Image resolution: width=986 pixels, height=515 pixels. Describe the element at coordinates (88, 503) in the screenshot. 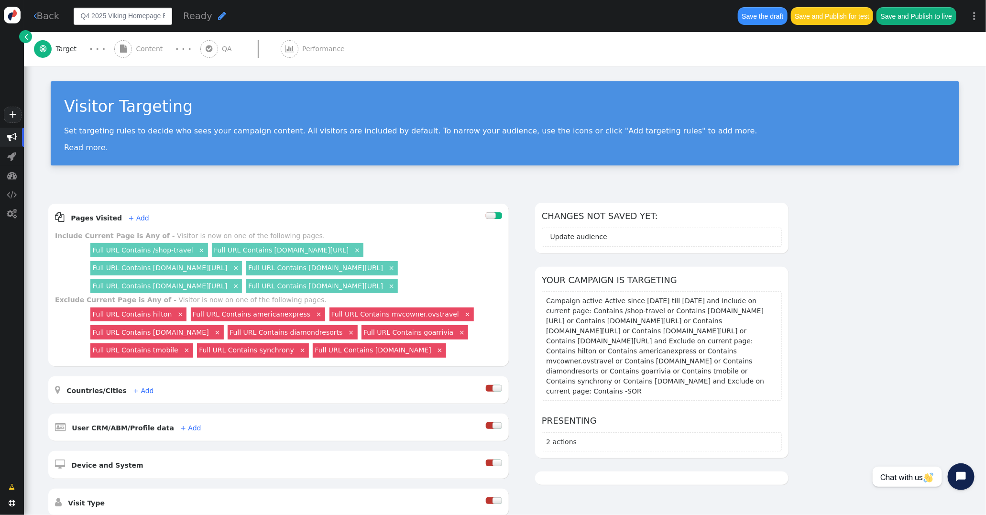

I see `a:  Visit Type` at that location.